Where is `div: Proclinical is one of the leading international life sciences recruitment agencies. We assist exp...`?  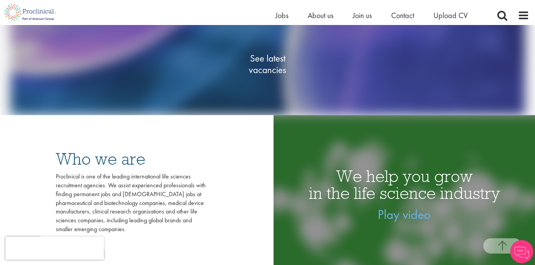 div: Proclinical is one of the leading international life sciences recruitment agencies. We assist exp... is located at coordinates (131, 203).